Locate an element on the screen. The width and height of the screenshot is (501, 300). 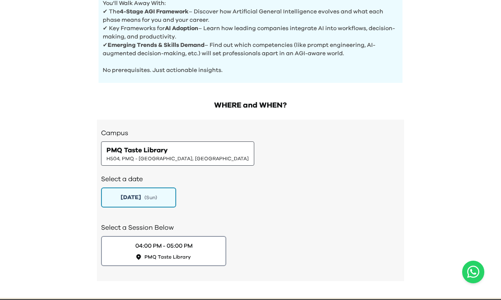
p: ✔ – Find out which competencies (like prompt engineering, AI-augmented decision-making, etc.) wil... is located at coordinates (251, 49).